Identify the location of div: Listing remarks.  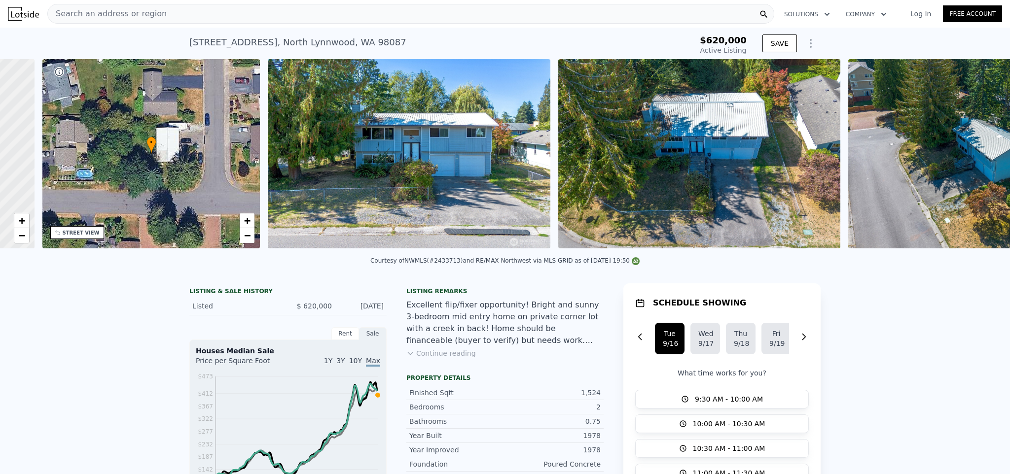
(505, 291).